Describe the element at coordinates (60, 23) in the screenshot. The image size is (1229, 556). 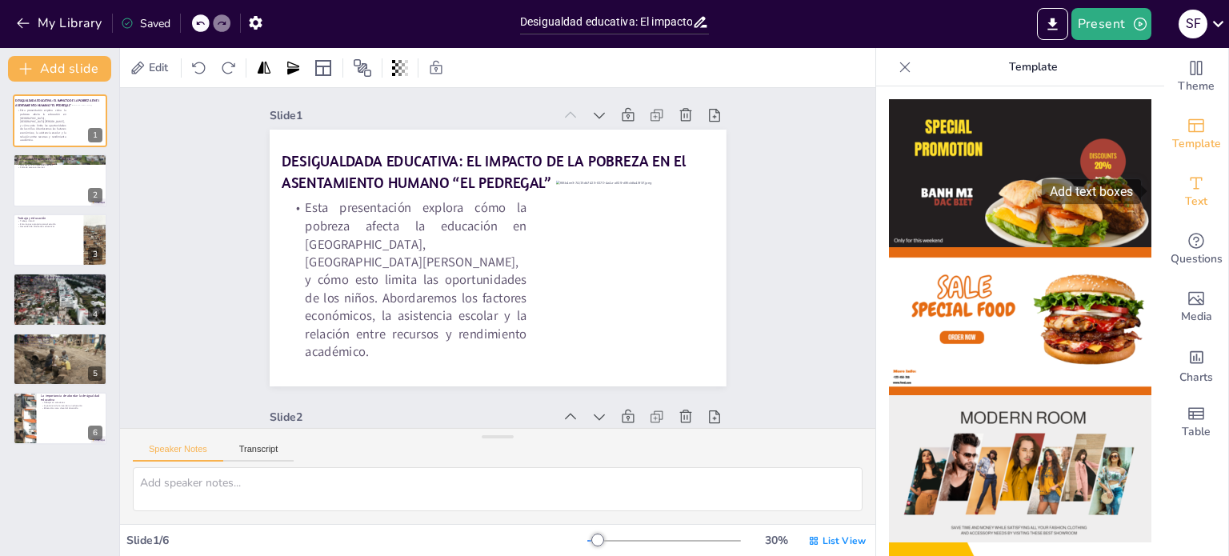
I see `button: My Library` at that location.